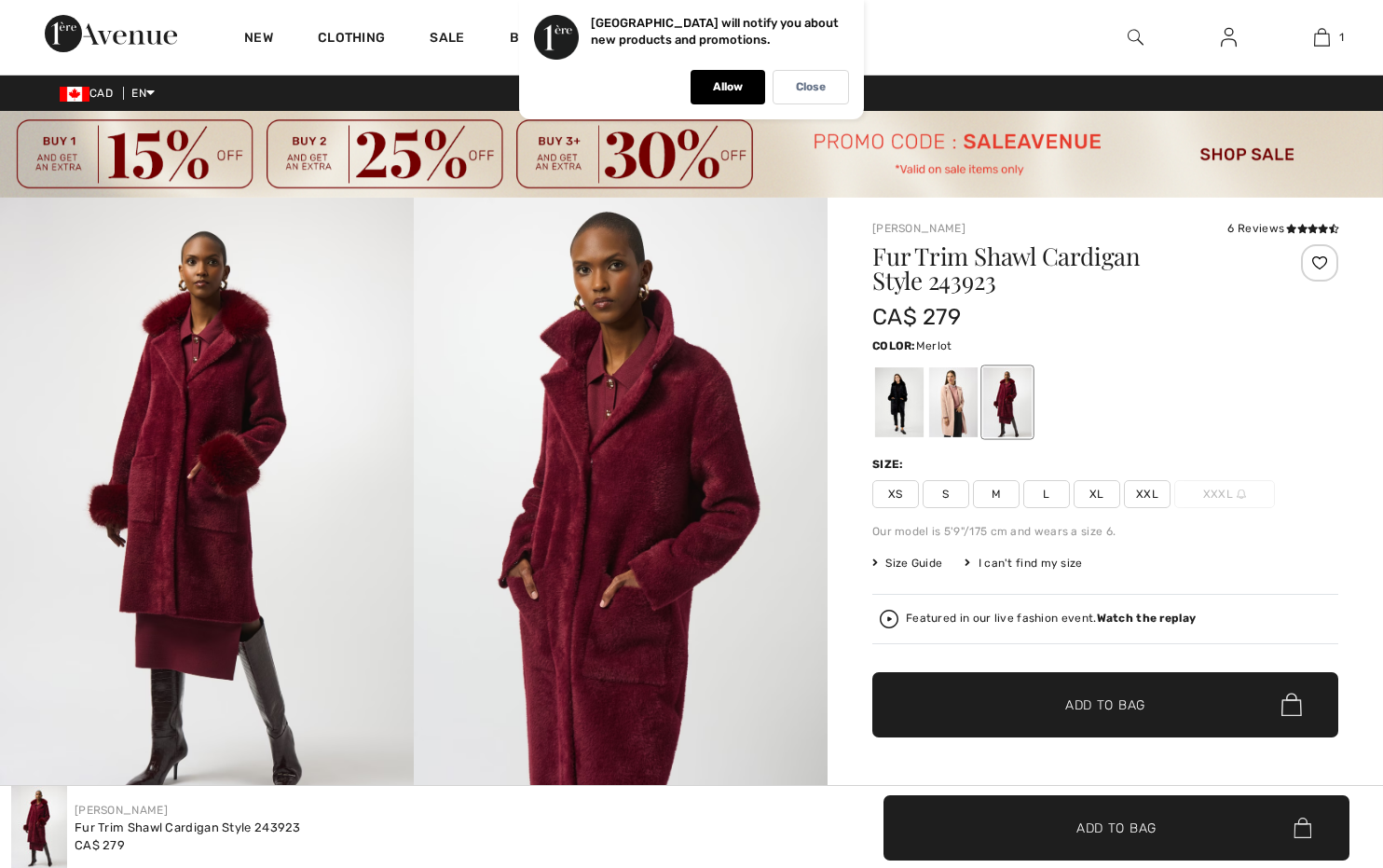 The height and width of the screenshot is (868, 1383). Describe the element at coordinates (1147, 494) in the screenshot. I see `span: XXL` at that location.